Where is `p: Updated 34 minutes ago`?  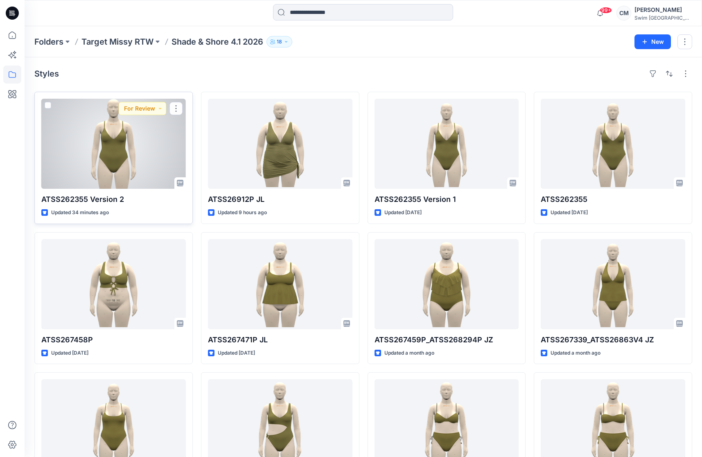 p: Updated 34 minutes ago is located at coordinates (80, 212).